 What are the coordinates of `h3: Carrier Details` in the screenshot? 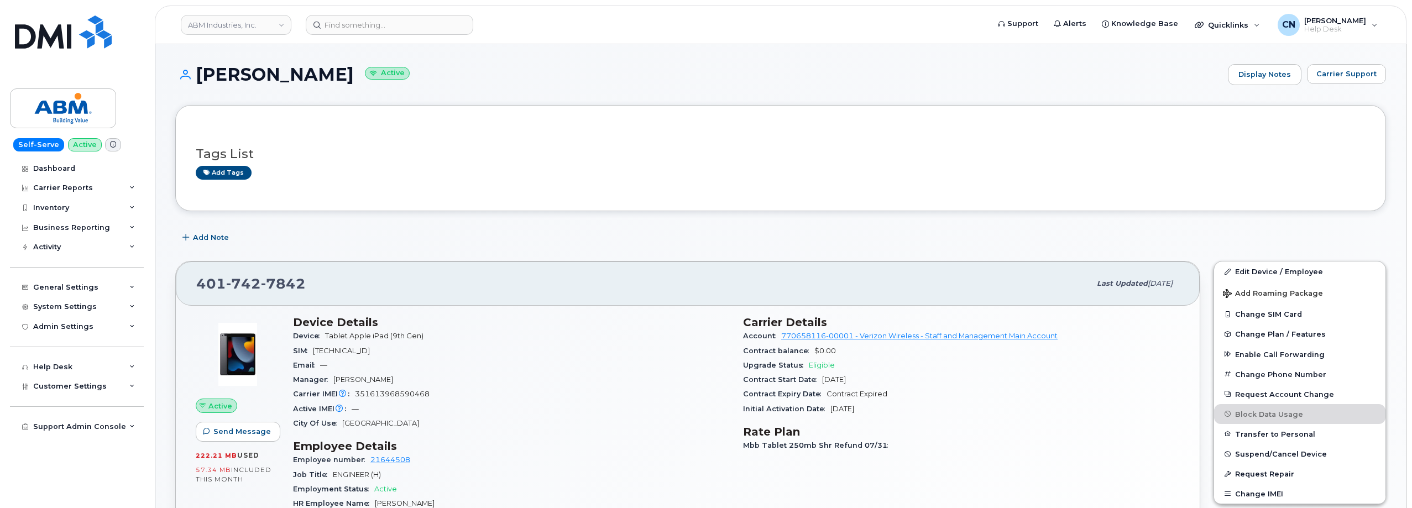 It's located at (961, 322).